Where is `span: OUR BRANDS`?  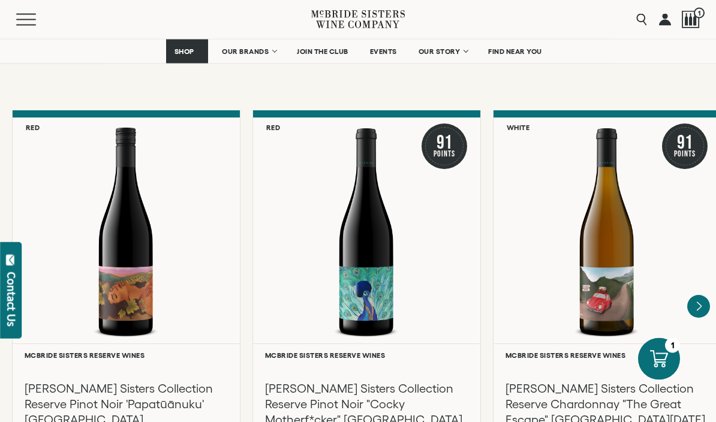 span: OUR BRANDS is located at coordinates (245, 52).